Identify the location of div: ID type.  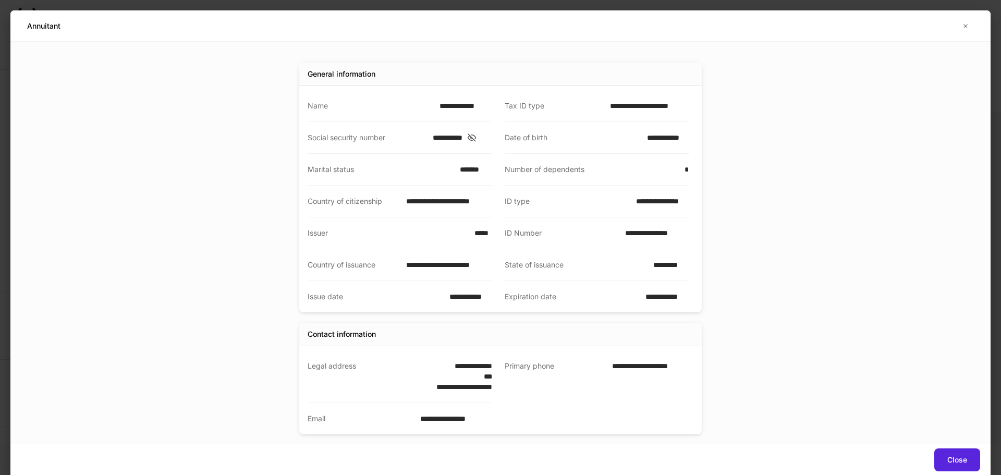
(567, 201).